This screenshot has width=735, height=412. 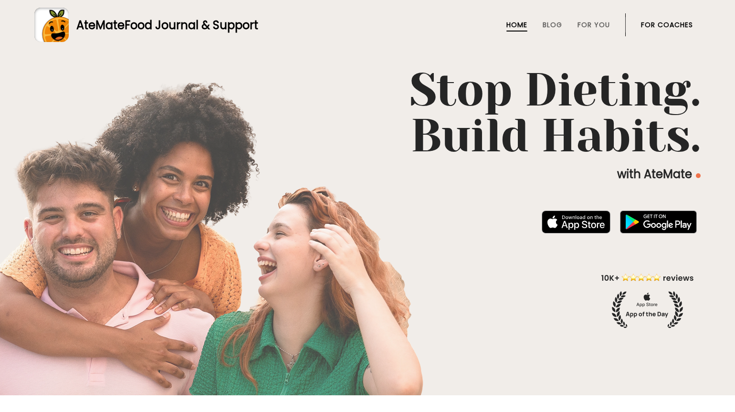 I want to click on div: AteMate, so click(x=163, y=25).